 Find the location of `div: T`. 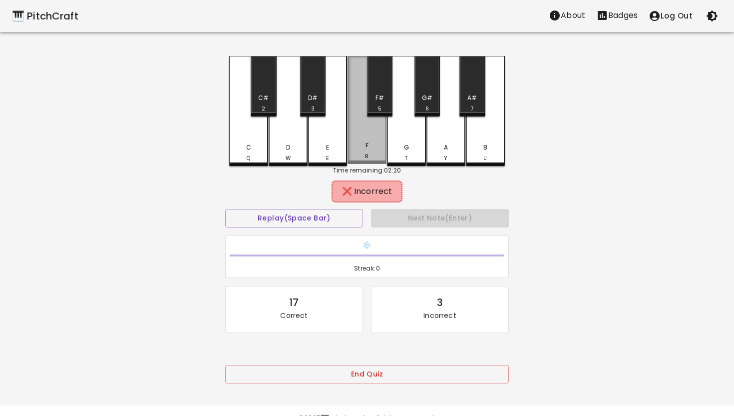

div: T is located at coordinates (406, 158).